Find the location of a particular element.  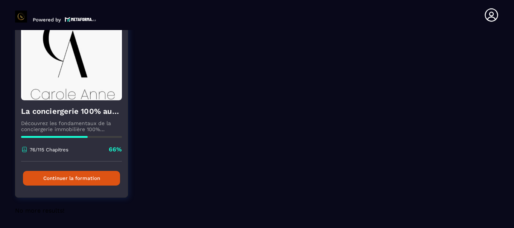

p: 76/115 Chapitres is located at coordinates (49, 150).